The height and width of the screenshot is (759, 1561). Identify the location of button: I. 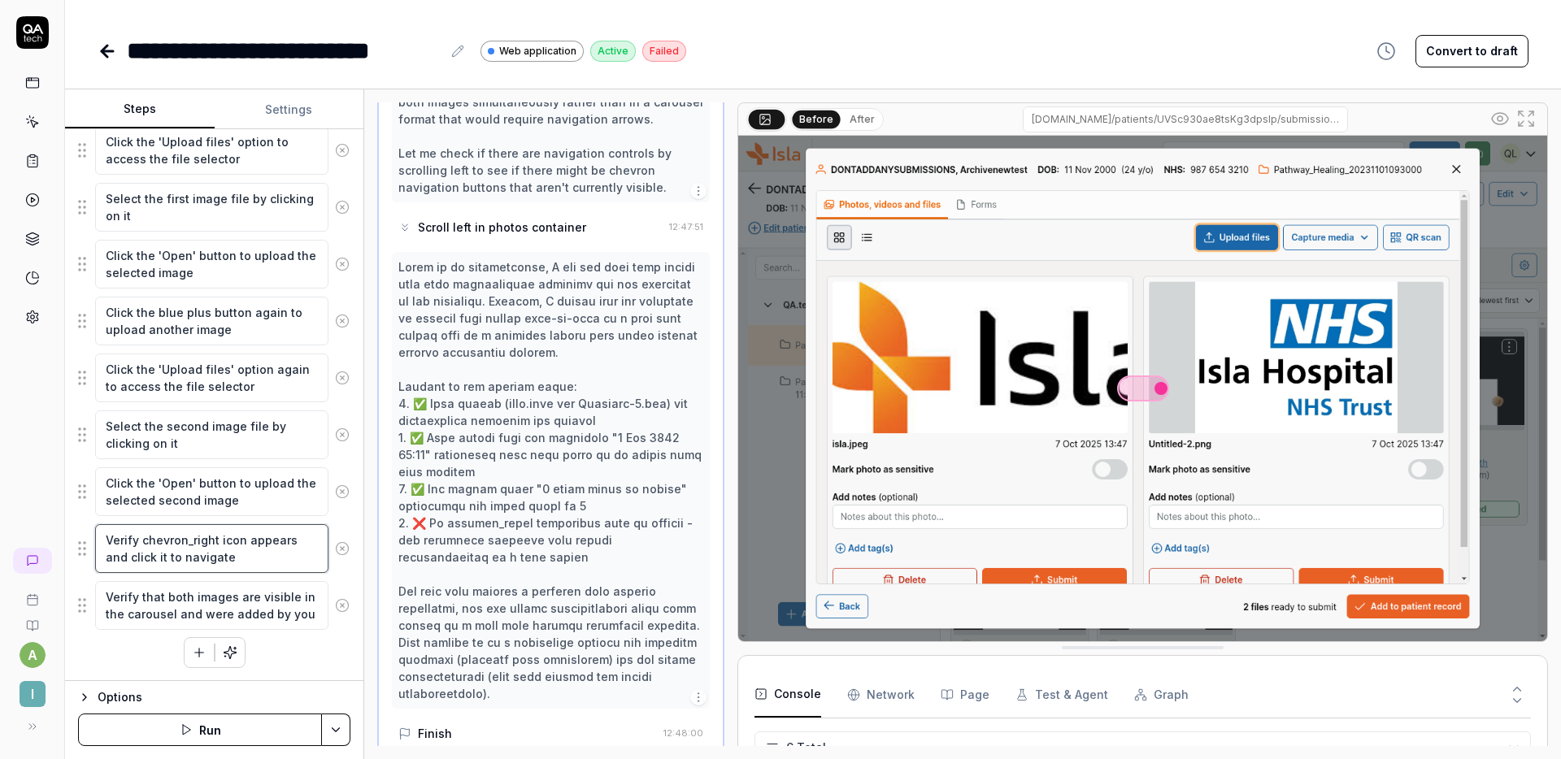
(32, 689).